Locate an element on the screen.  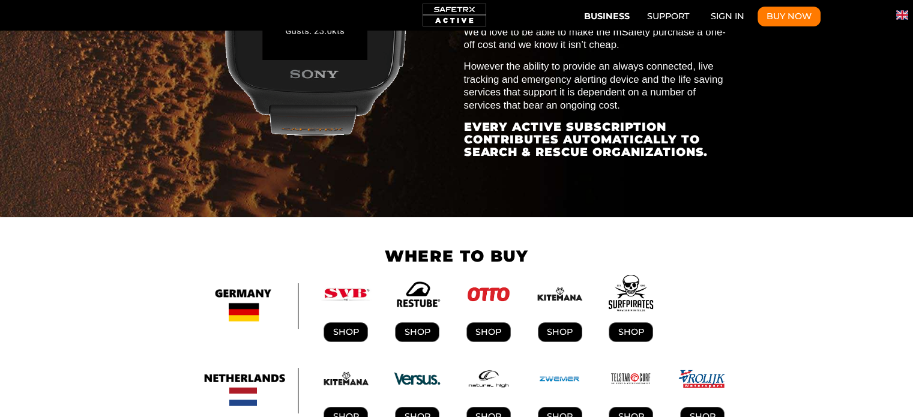
p: However the ability to provide an always connected, live tracking and emergency alerting device a... is located at coordinates (599, 86).